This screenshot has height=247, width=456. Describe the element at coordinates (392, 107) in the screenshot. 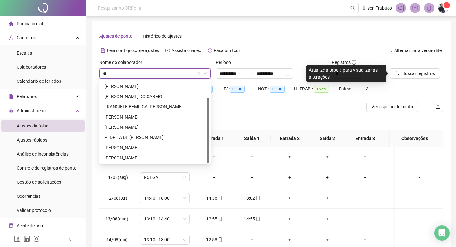

I see `span: Ver espelho de ponto` at that location.